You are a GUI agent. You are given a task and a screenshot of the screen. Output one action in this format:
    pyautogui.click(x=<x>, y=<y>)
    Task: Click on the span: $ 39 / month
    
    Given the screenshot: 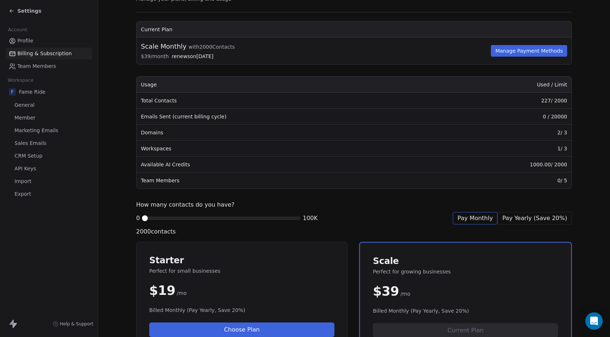 What is the action you would take?
    pyautogui.click(x=315, y=56)
    